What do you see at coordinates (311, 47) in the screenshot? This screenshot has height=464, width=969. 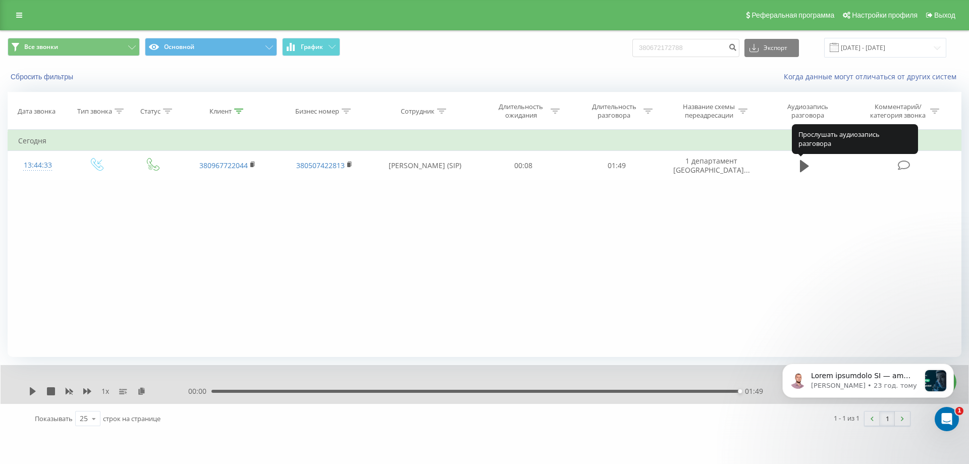 I see `button: График` at bounding box center [311, 47].